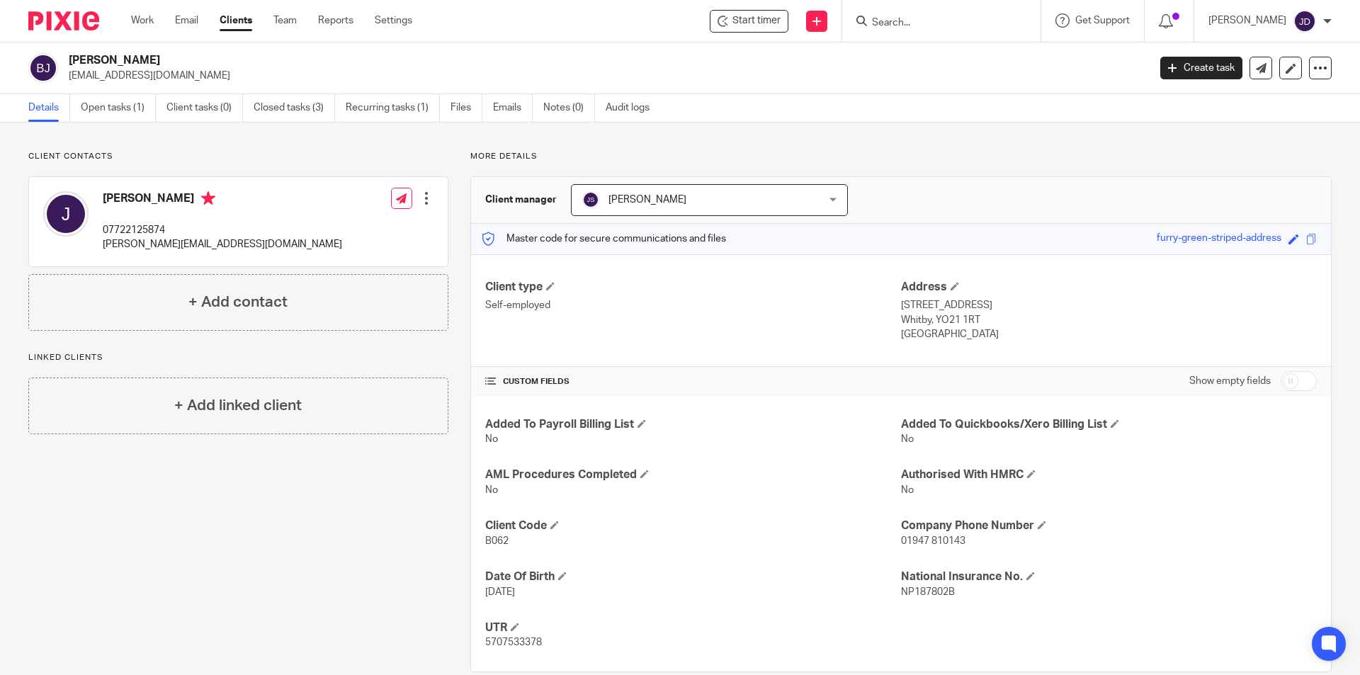 This screenshot has width=1360, height=675. Describe the element at coordinates (294, 108) in the screenshot. I see `a: Closed tasks (3)` at that location.